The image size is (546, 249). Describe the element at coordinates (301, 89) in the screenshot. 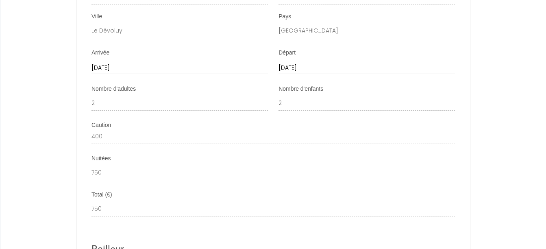

I see `label: Nombre d'enfants` at that location.